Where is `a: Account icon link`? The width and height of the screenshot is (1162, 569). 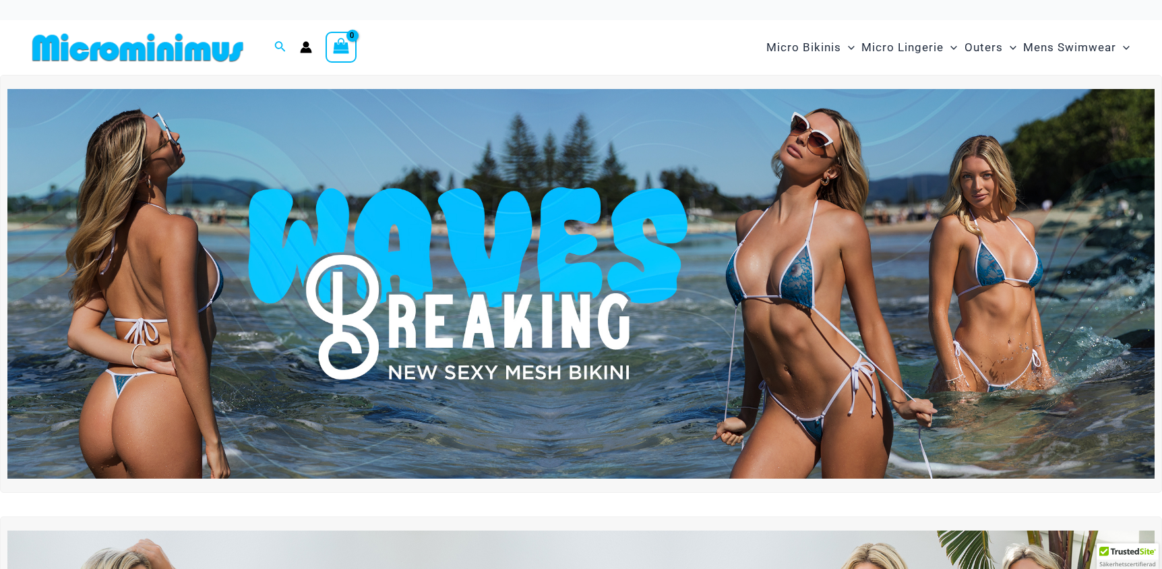
a: Account icon link is located at coordinates (306, 47).